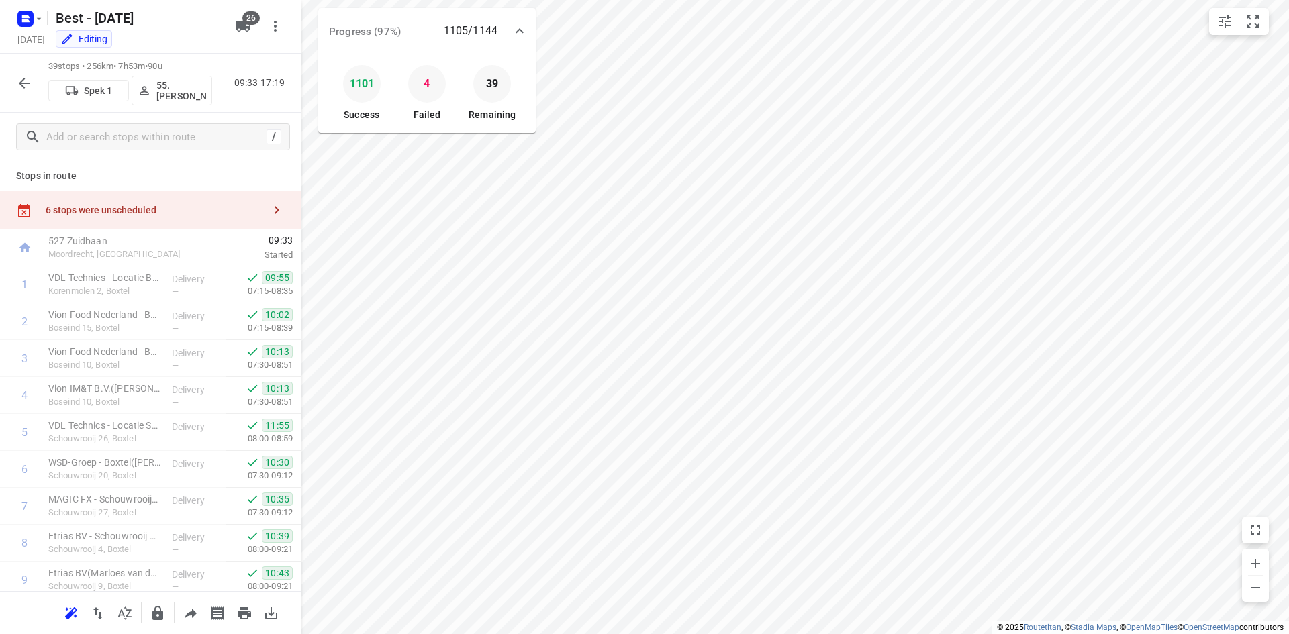 This screenshot has width=1289, height=634. I want to click on p: Vion Food Nederland - Boseind 10(Stephan Kaltofen), so click(105, 352).